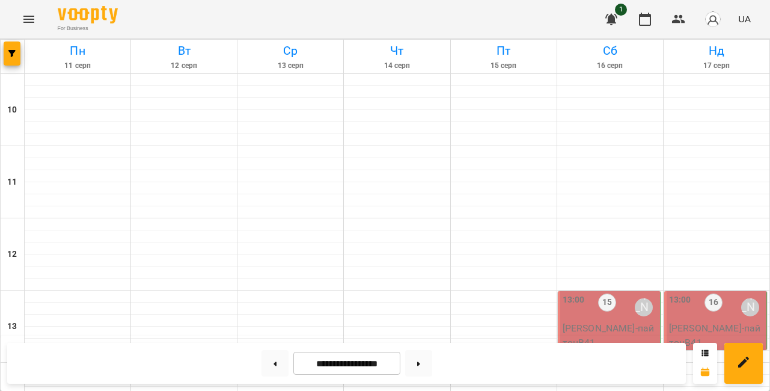 The height and width of the screenshot is (391, 770). Describe the element at coordinates (290, 66) in the screenshot. I see `h6: 13 серп` at that location.